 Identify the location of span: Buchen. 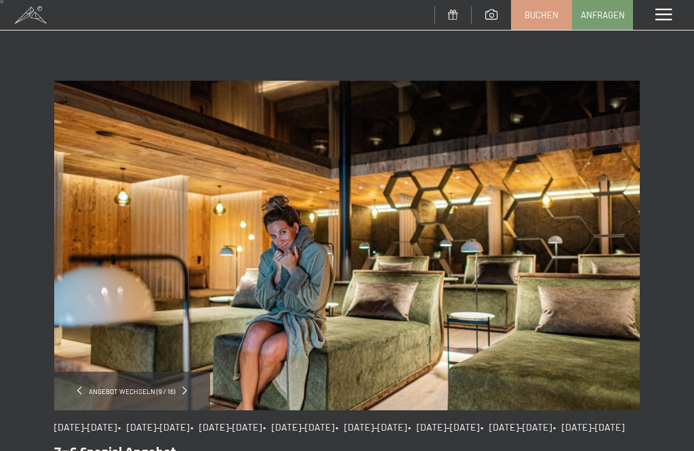
(541, 15).